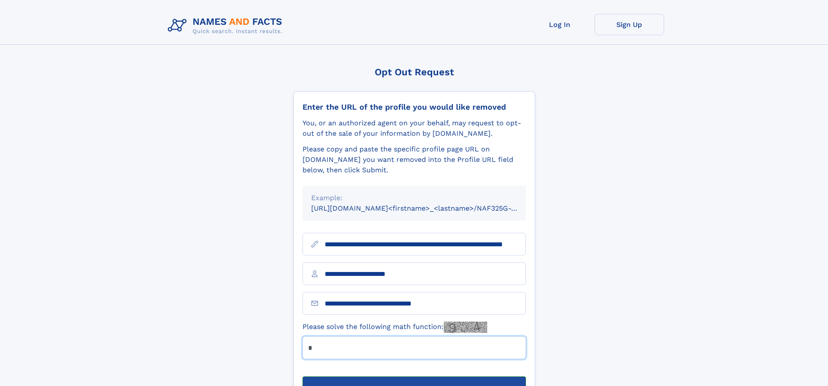  Describe the element at coordinates (414, 107) in the screenshot. I see `div: Enter the URL of the profile you would like removed` at that location.